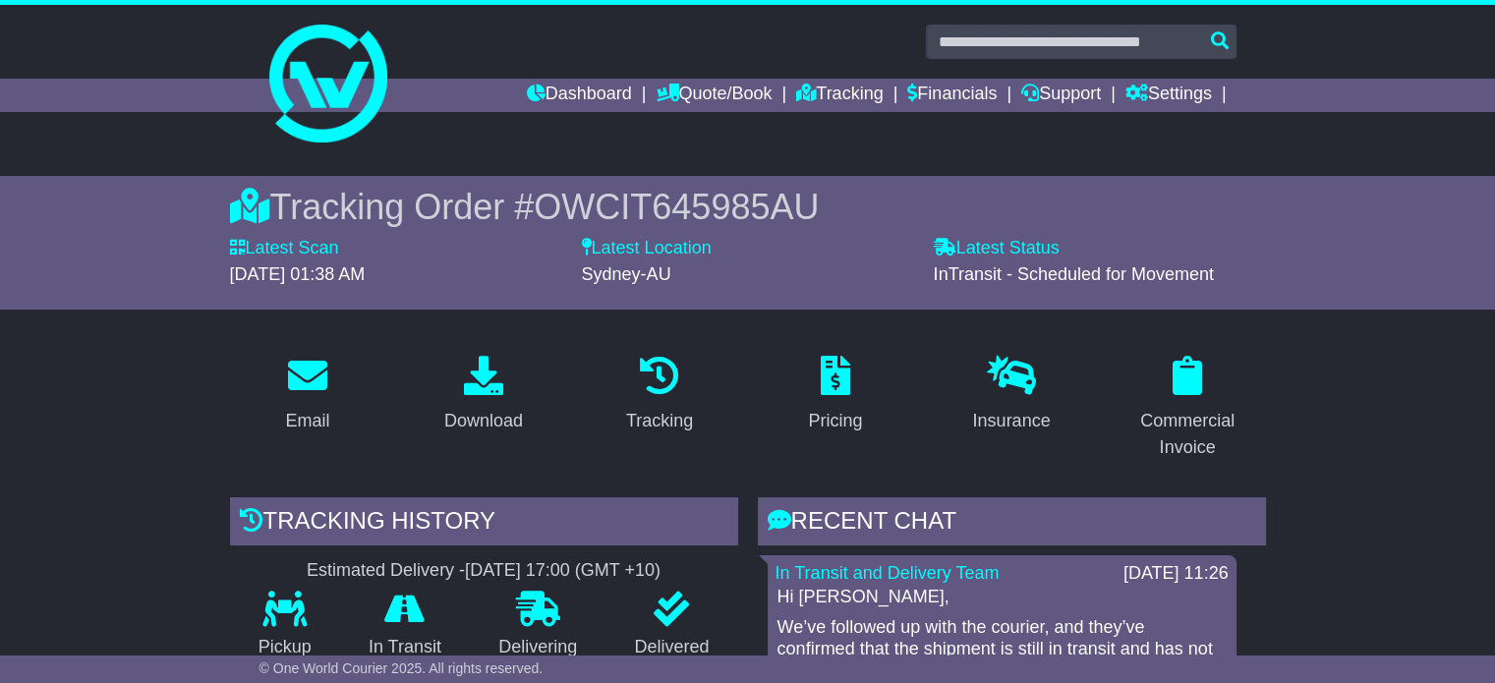  What do you see at coordinates (579, 95) in the screenshot?
I see `a: Dashboard` at bounding box center [579, 95].